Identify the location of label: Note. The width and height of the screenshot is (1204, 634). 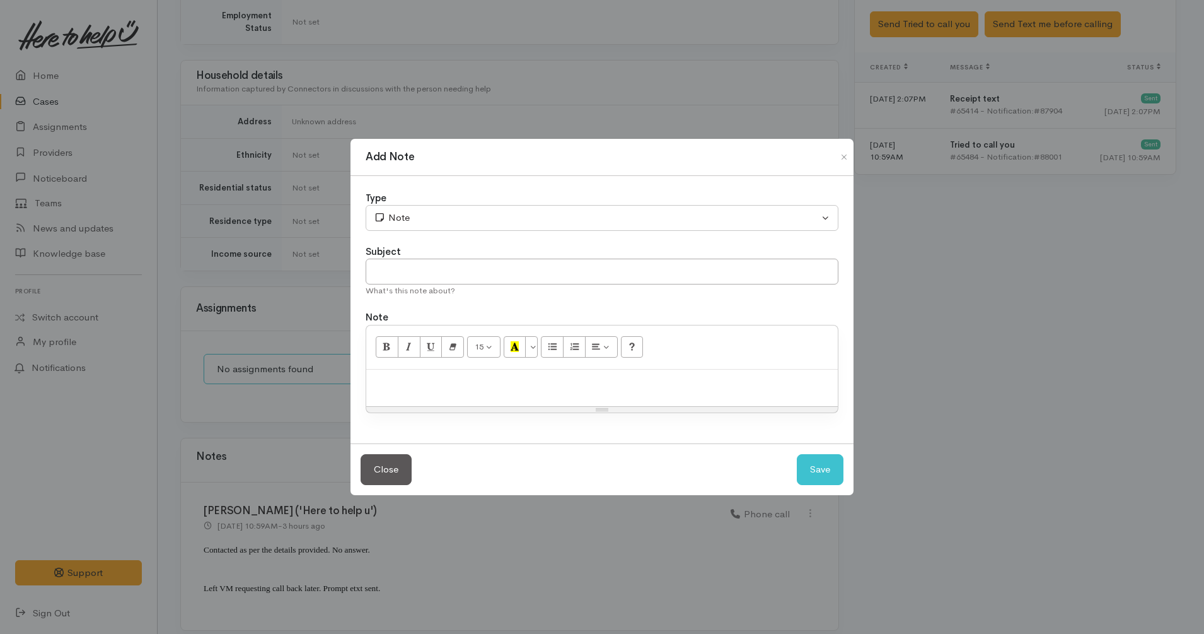
(377, 317).